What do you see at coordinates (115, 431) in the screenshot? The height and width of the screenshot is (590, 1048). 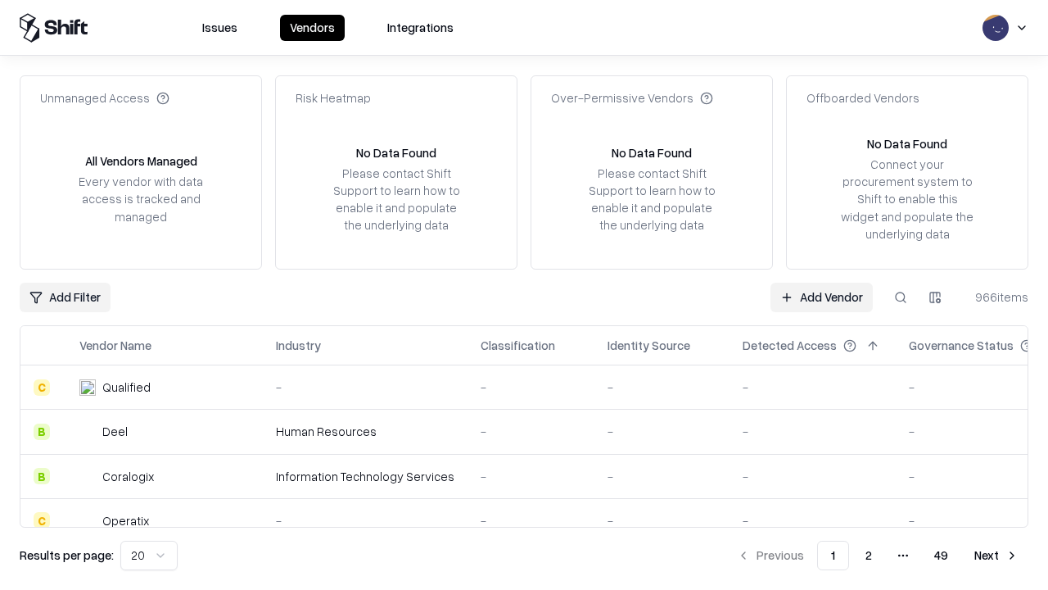 I see `div: Deel` at bounding box center [115, 431].